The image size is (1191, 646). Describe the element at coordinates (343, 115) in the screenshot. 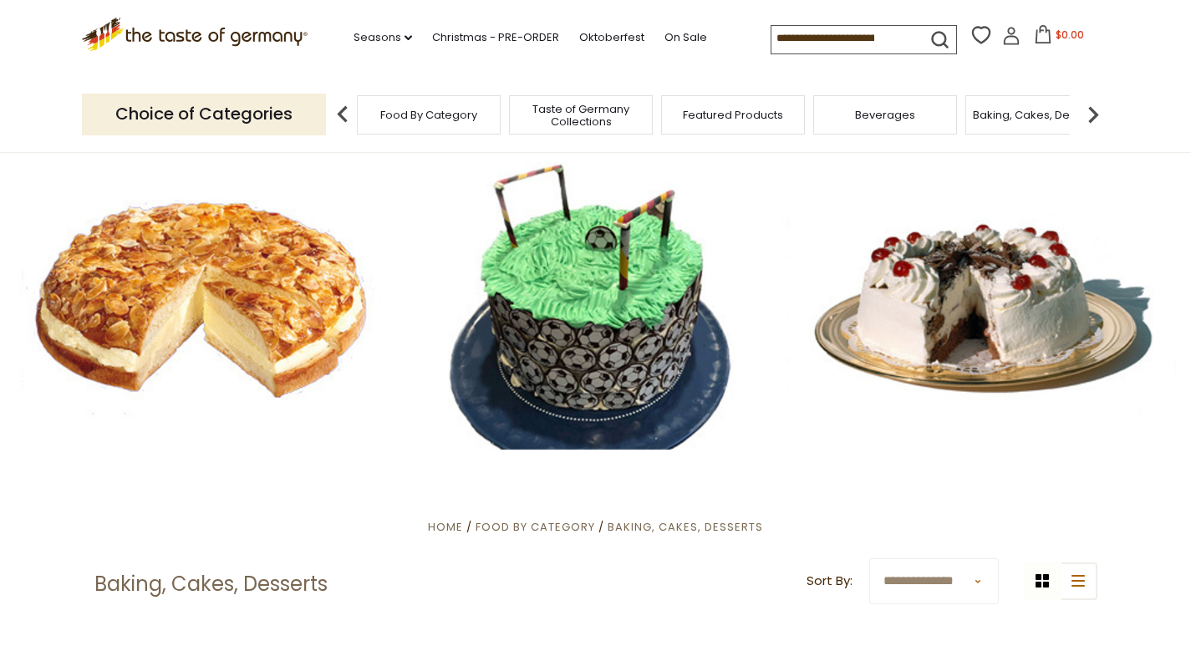

I see `img: previous arrow` at that location.